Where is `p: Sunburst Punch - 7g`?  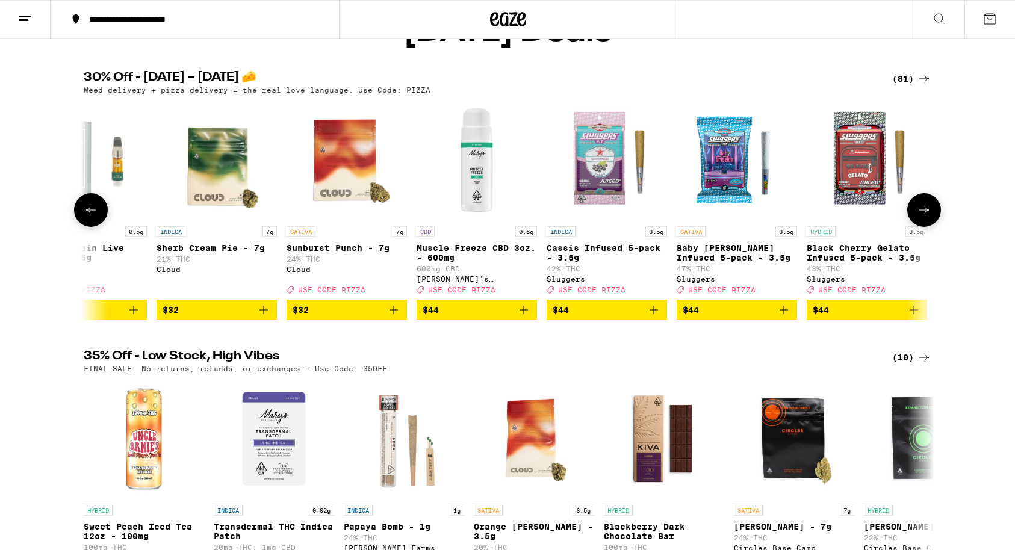 p: Sunburst Punch - 7g is located at coordinates (347, 248).